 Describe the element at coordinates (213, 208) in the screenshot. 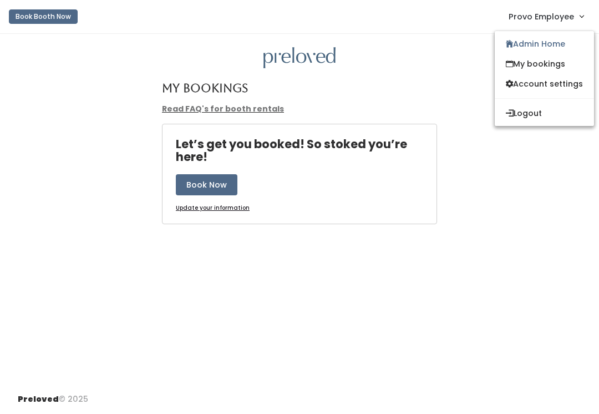

I see `u: Update your information` at that location.